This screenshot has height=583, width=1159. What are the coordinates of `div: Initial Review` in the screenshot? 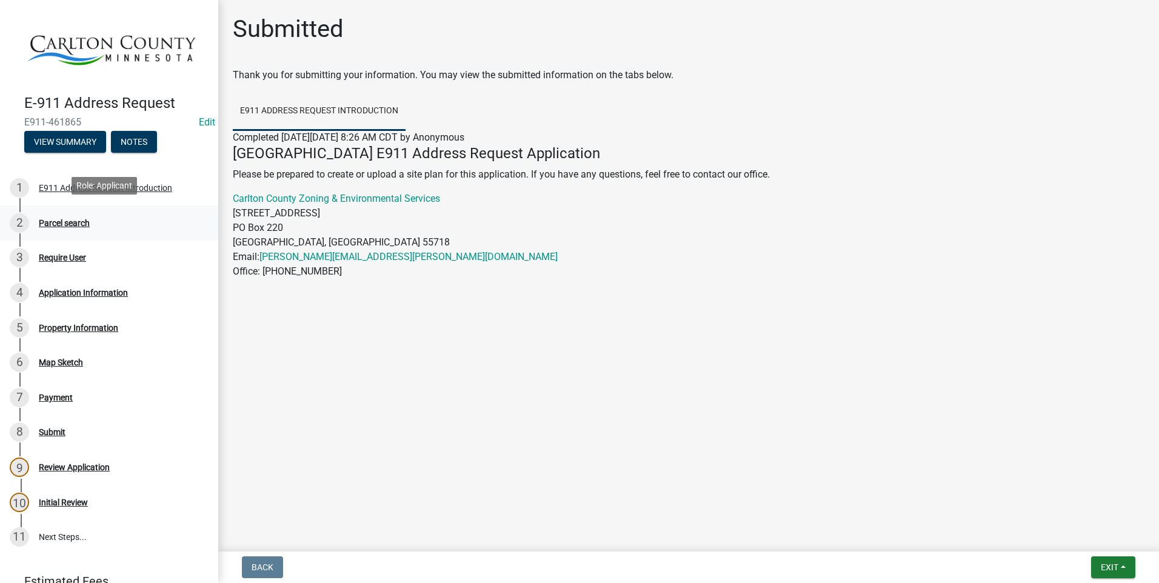 It's located at (63, 502).